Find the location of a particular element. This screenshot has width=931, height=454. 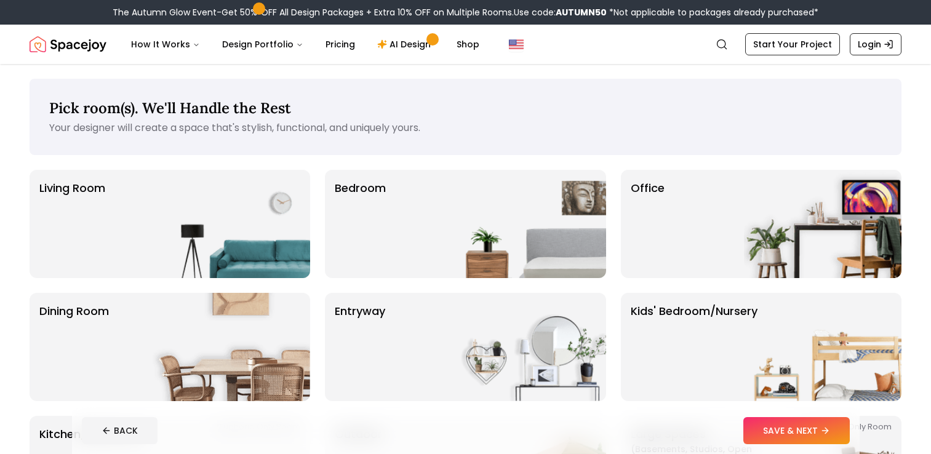

span: *Not applicable to packages already purchased* is located at coordinates (713, 12).